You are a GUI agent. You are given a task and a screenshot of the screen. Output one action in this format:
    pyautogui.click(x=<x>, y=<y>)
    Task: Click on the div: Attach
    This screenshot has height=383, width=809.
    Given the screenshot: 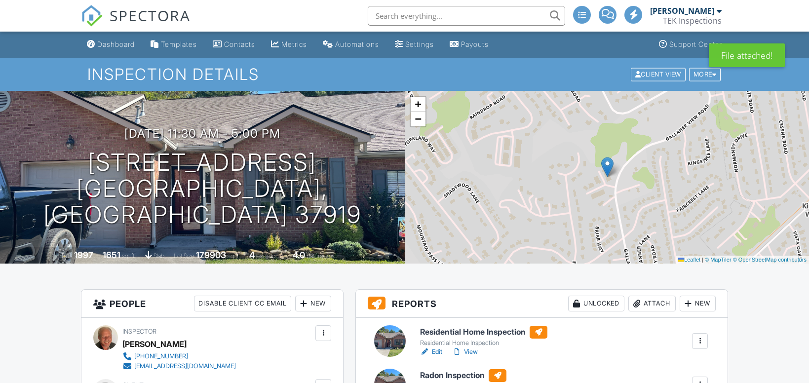 What is the action you would take?
    pyautogui.click(x=652, y=304)
    